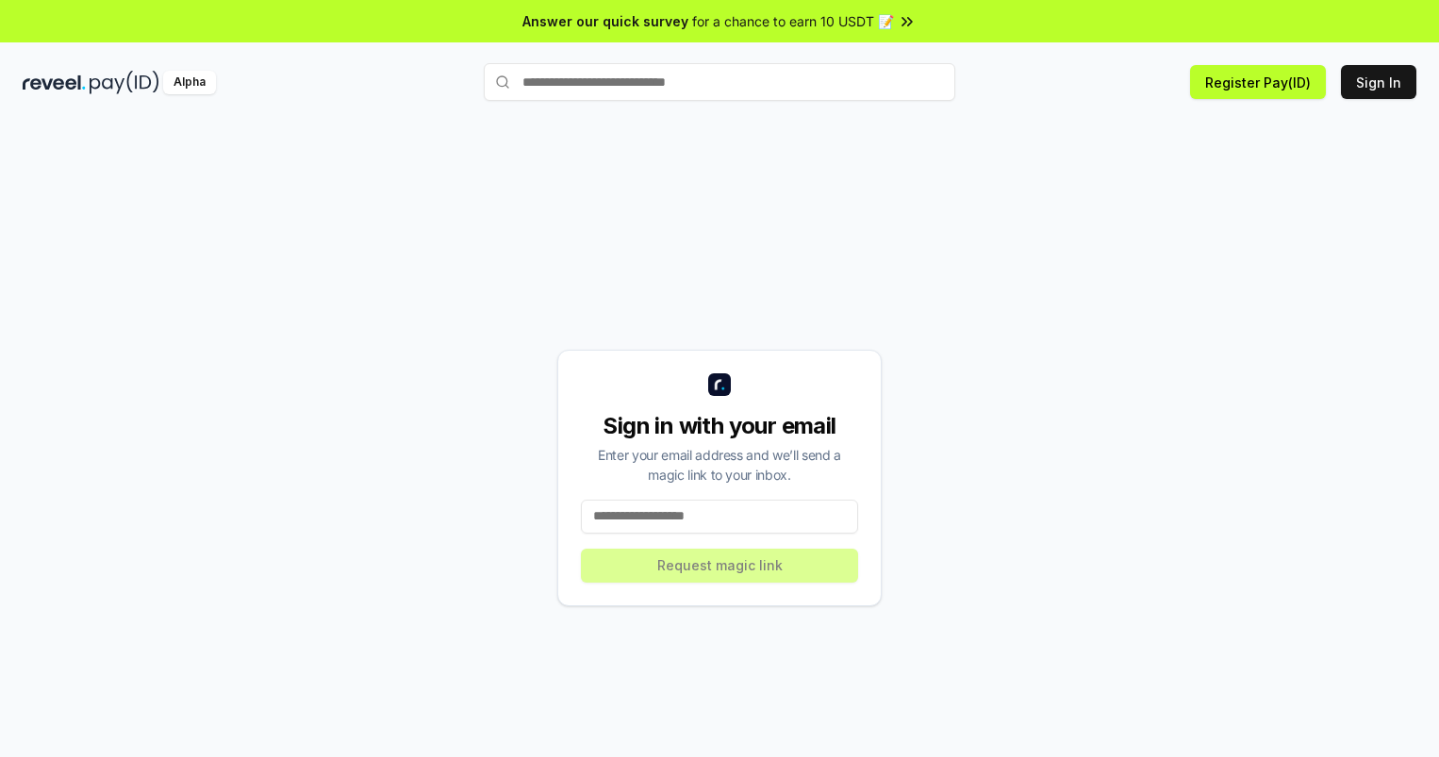 The width and height of the screenshot is (1439, 757). I want to click on img: pay_id, so click(124, 82).